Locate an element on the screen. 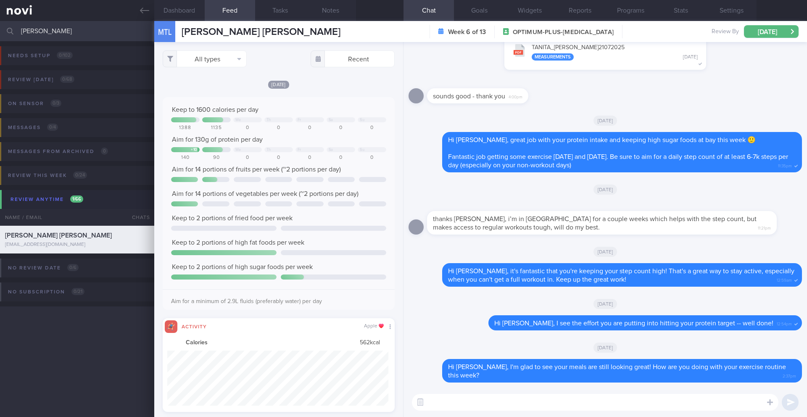  button: All types is located at coordinates (205, 59).